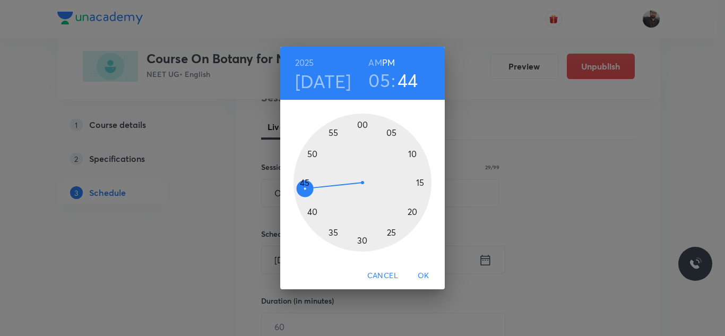 The image size is (725, 336). Describe the element at coordinates (408, 80) in the screenshot. I see `button: 44` at that location.